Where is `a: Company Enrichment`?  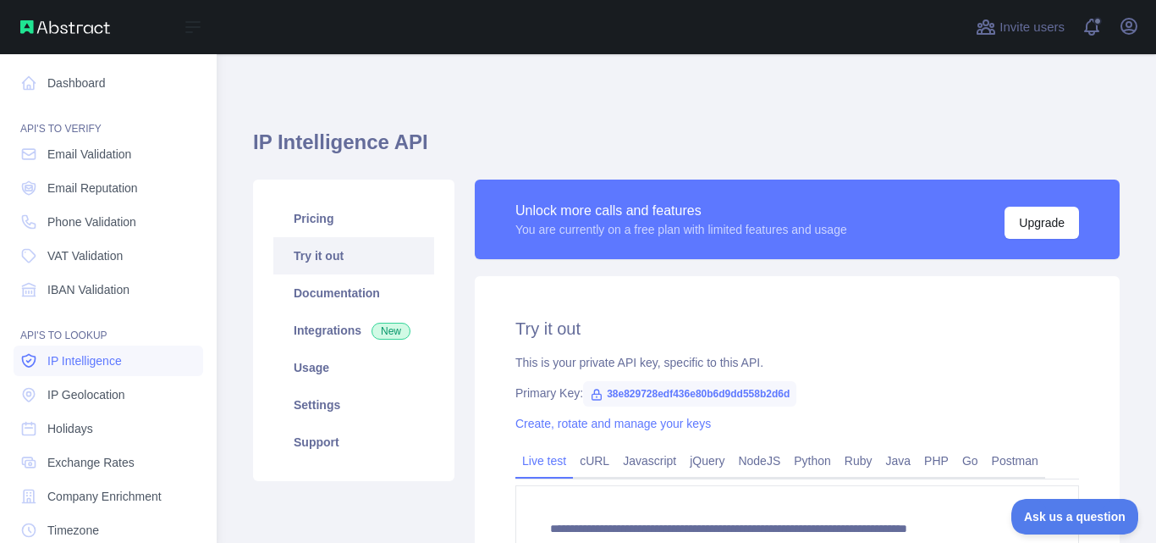
a: Company Enrichment is located at coordinates (108, 496).